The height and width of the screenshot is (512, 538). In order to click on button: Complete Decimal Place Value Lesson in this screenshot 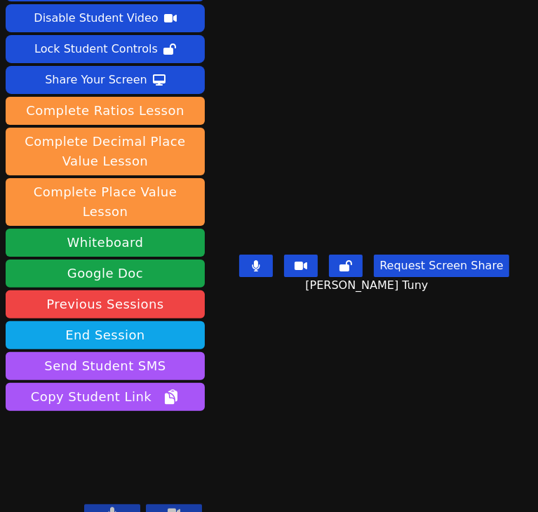, I will do `click(105, 151)`.